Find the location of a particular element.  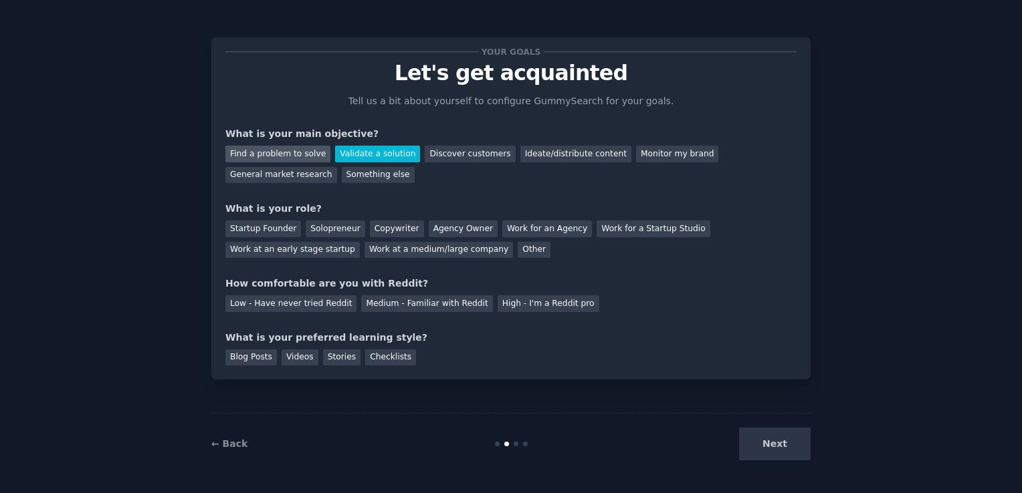

div: Blog Posts is located at coordinates (251, 358).